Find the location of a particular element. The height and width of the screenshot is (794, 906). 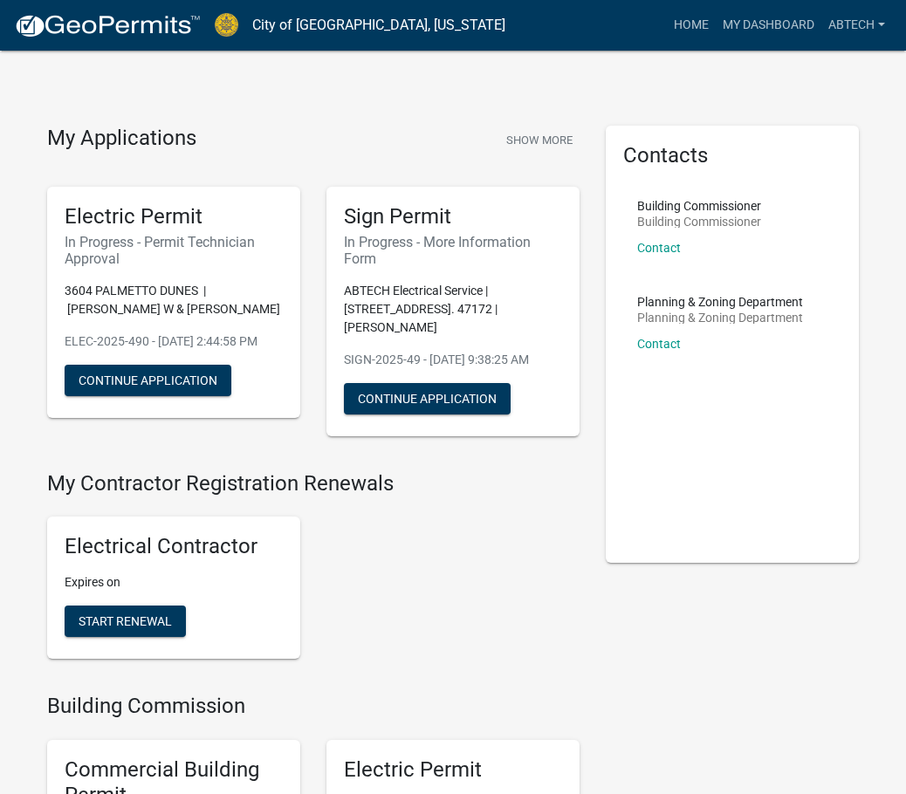

a: Home is located at coordinates (691, 25).